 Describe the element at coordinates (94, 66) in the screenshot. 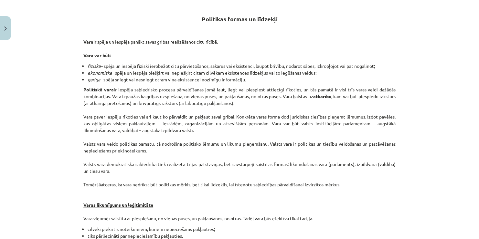

I see `em: fiziska` at that location.